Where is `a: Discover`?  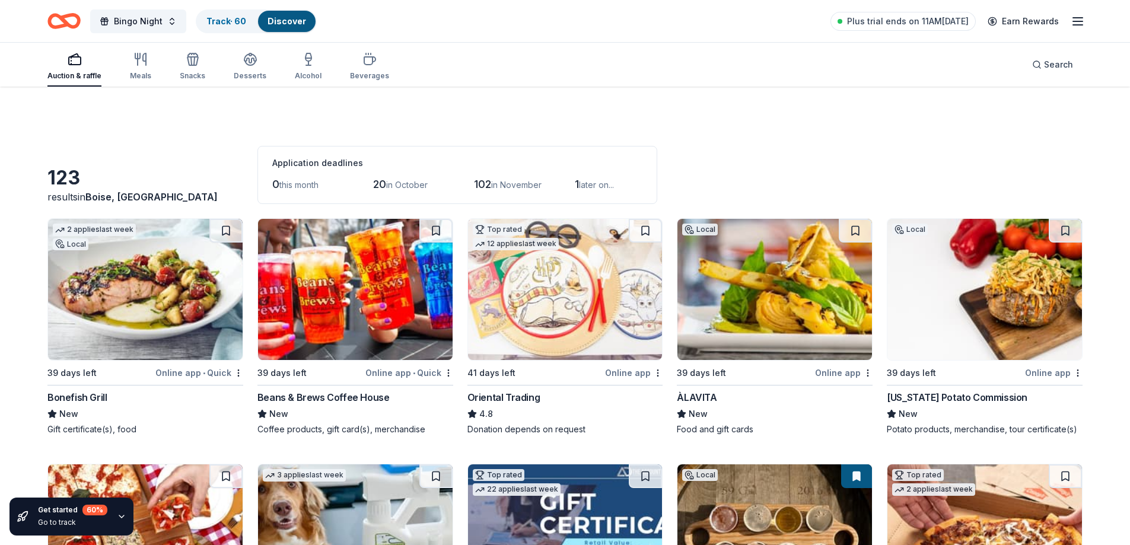 a: Discover is located at coordinates (287, 21).